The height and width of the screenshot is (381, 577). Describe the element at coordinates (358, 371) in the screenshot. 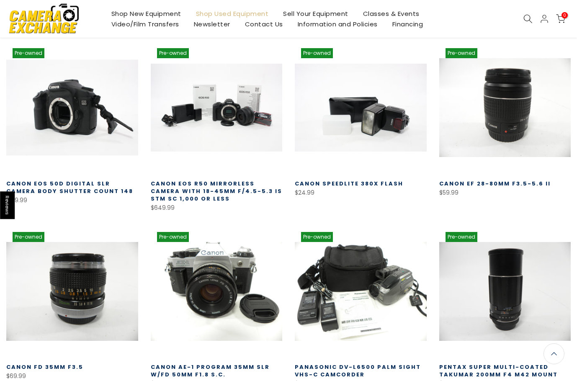

I see `a: Panasonic DV-L6500 Palm Sight VHS-C Camcorder` at that location.